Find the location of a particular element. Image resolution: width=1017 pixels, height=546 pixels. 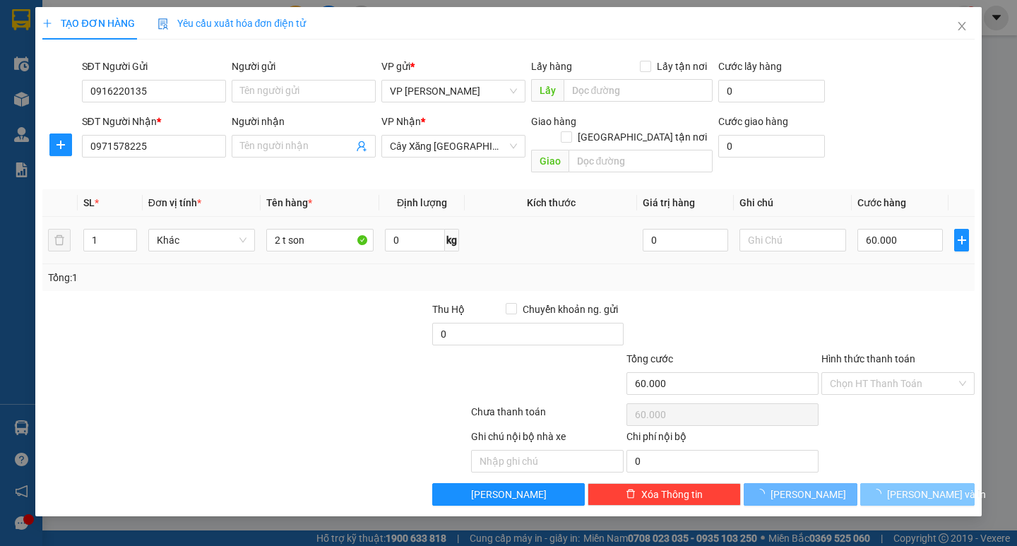

span: Tổng cước is located at coordinates (650, 359).